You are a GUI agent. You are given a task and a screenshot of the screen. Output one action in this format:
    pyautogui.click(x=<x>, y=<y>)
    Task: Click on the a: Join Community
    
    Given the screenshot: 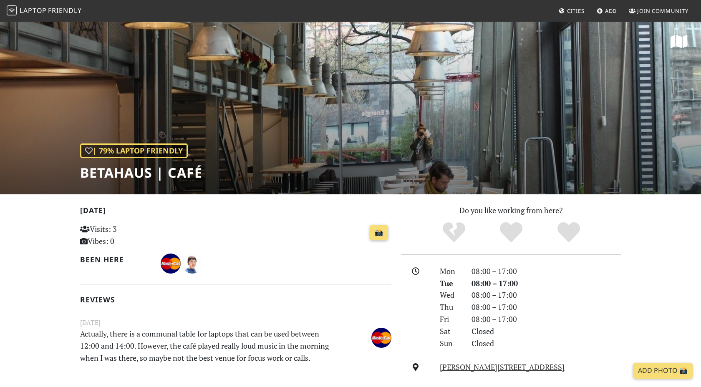 What is the action you would take?
    pyautogui.click(x=659, y=11)
    